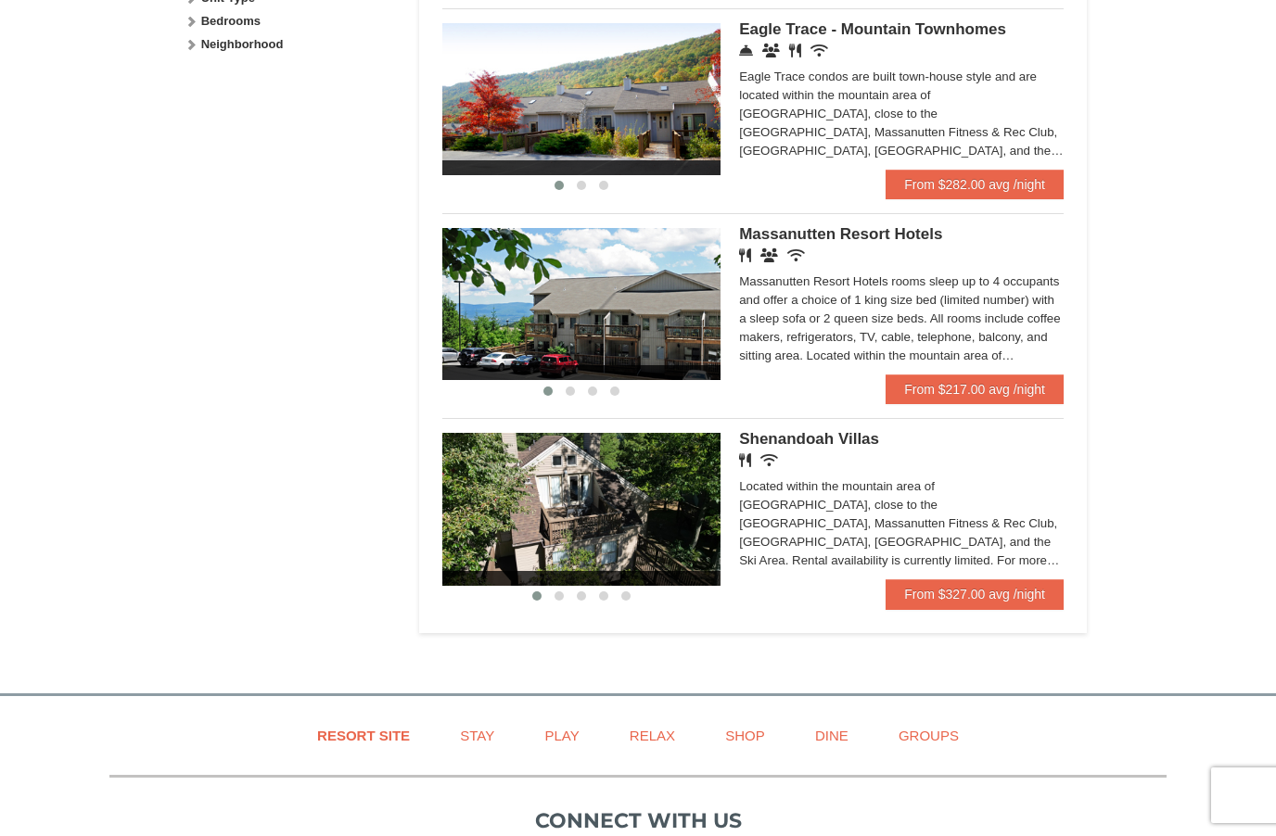 The height and width of the screenshot is (836, 1276). What do you see at coordinates (769, 255) in the screenshot?
I see `i: Banquet Facilities` at bounding box center [769, 255].